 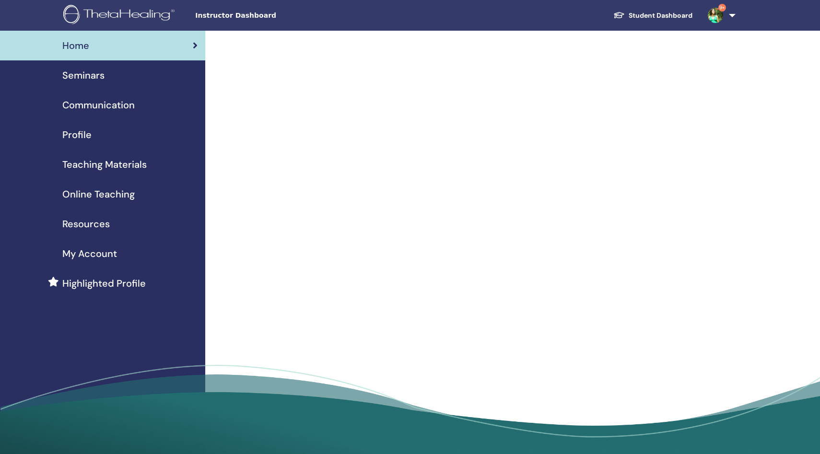 What do you see at coordinates (104, 283) in the screenshot?
I see `span: Highlighted Profile` at bounding box center [104, 283].